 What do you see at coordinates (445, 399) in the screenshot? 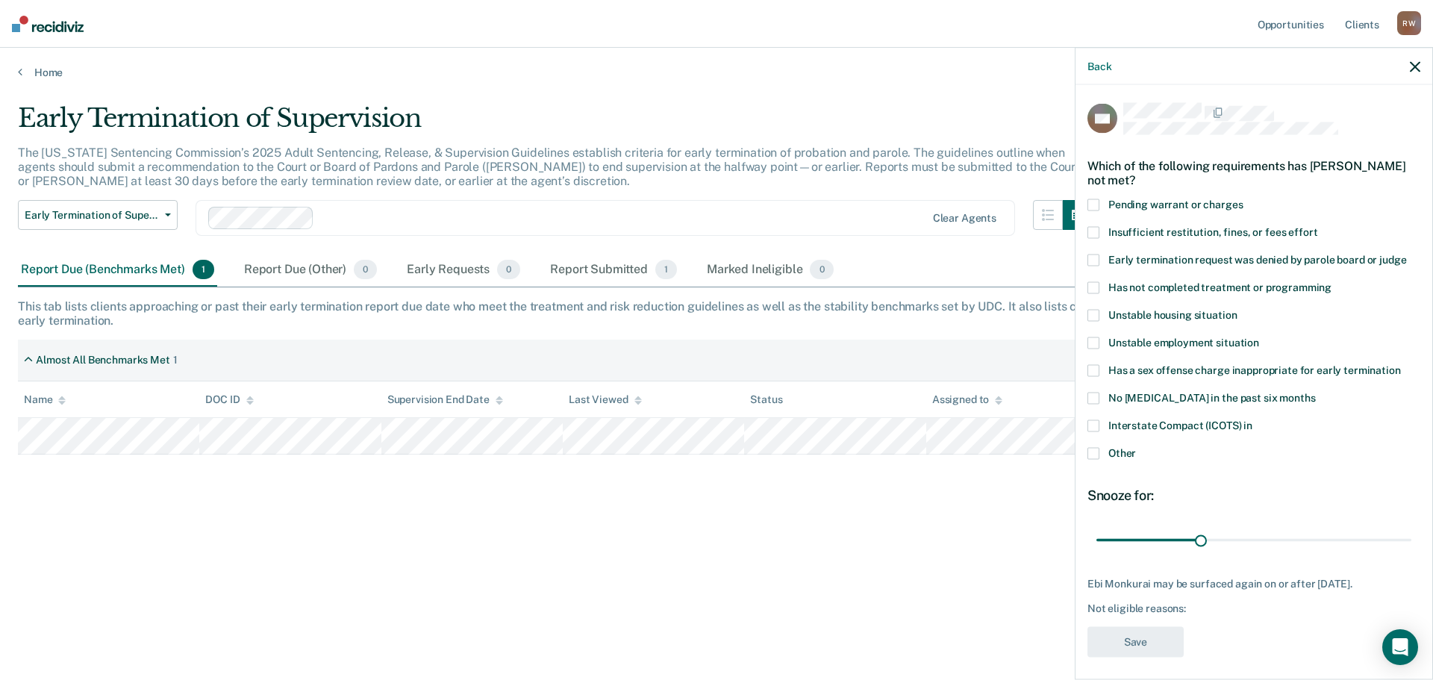
I see `div: Supervision End Date` at bounding box center [445, 399].